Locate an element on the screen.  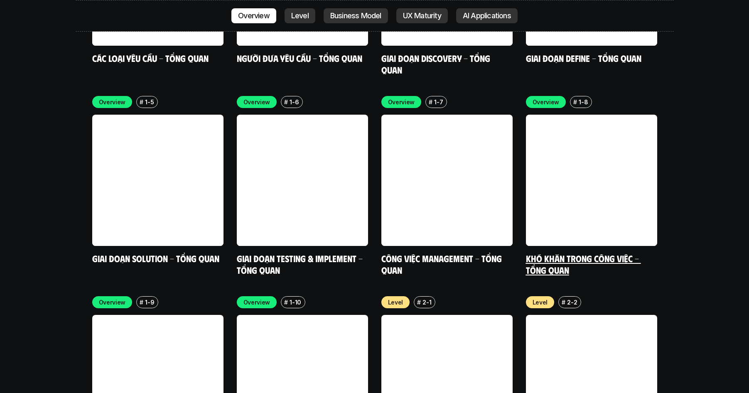
p: 1-6 is located at coordinates (294, 102).